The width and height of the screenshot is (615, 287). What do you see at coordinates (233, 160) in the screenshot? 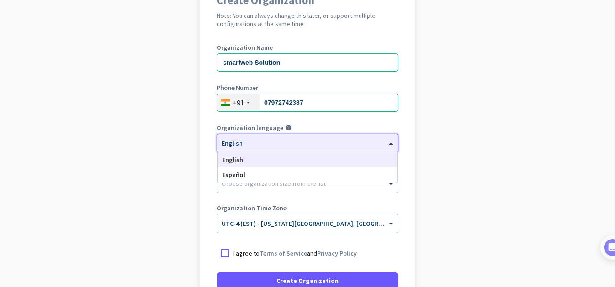
I see `span: English` at bounding box center [233, 160].